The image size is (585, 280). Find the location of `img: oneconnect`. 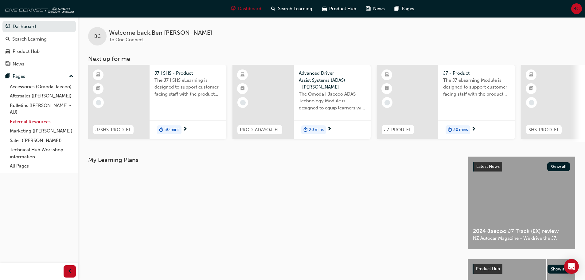

img: oneconnect is located at coordinates (38, 9).